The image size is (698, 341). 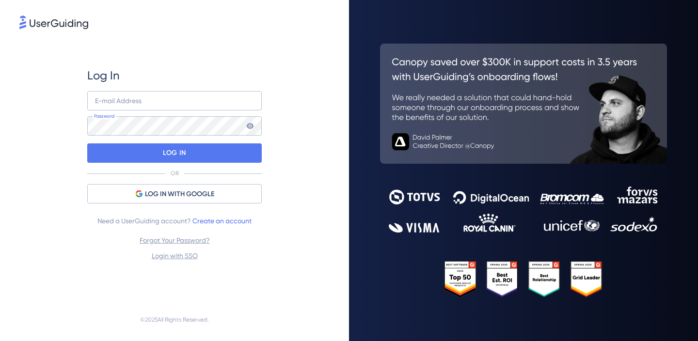 What do you see at coordinates (222, 221) in the screenshot?
I see `a: Create an account` at bounding box center [222, 221].